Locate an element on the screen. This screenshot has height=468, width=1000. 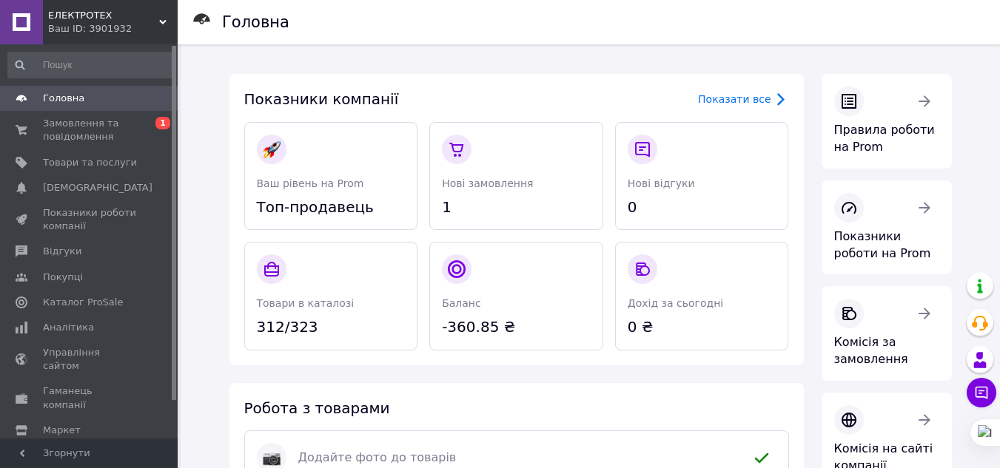
span: -360.85 ₴ is located at coordinates (516, 327).